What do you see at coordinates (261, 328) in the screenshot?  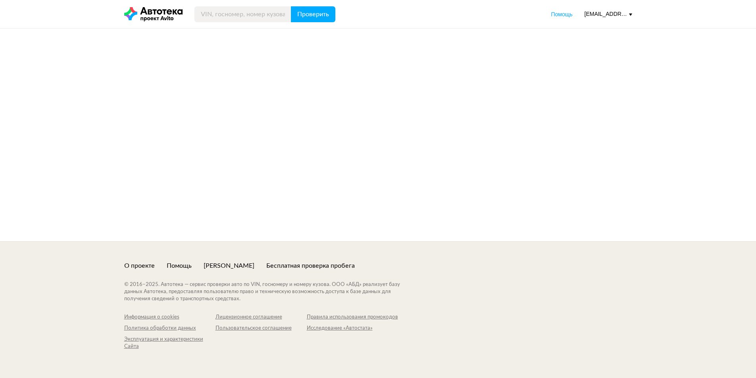 I see `a: Пользовательское соглашение` at bounding box center [261, 328].